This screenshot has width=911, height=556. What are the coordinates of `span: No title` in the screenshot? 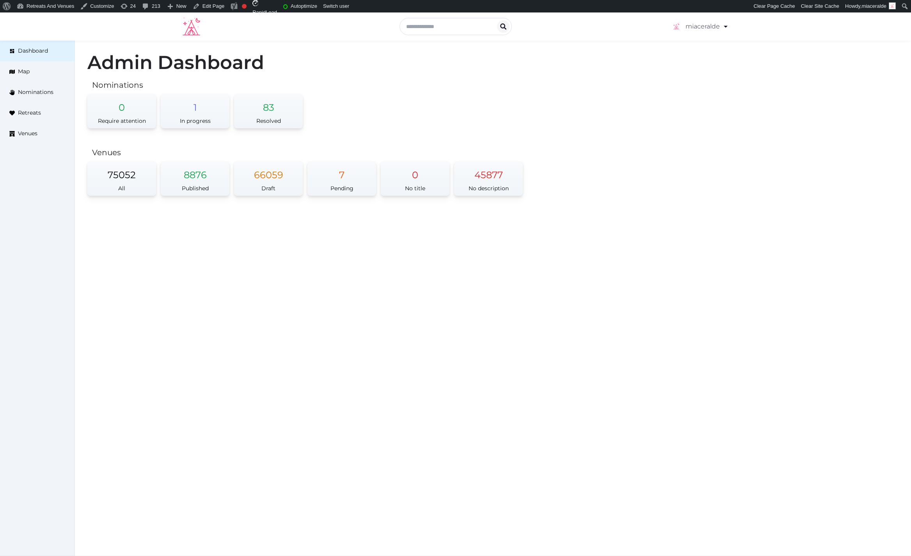 It's located at (415, 188).